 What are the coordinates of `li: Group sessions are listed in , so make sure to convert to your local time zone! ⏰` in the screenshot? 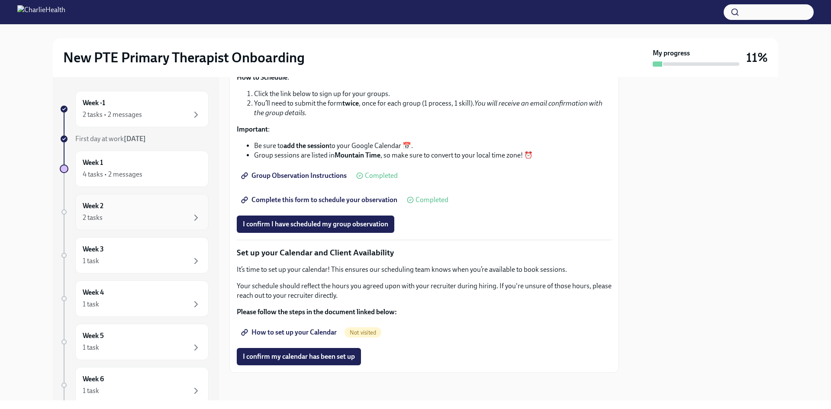 It's located at (433, 155).